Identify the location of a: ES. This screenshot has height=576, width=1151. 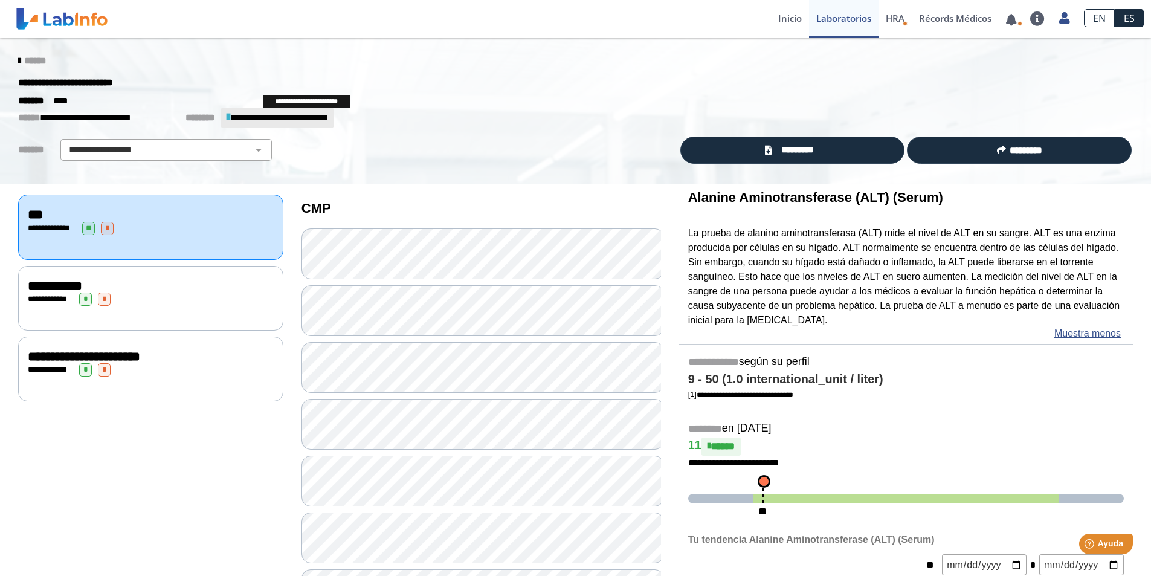
(1129, 18).